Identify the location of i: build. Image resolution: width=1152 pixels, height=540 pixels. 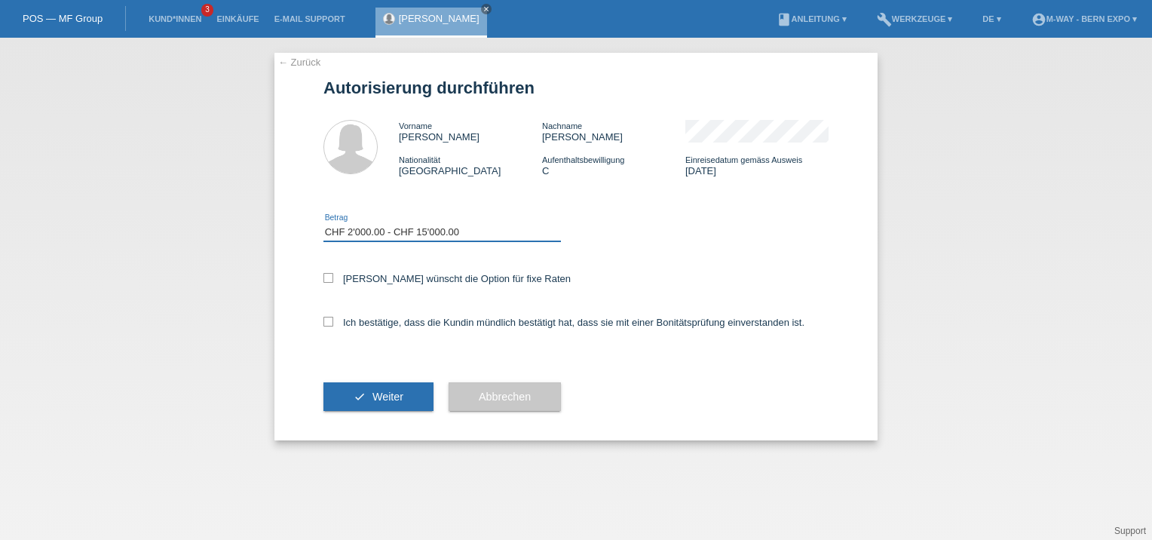
(884, 20).